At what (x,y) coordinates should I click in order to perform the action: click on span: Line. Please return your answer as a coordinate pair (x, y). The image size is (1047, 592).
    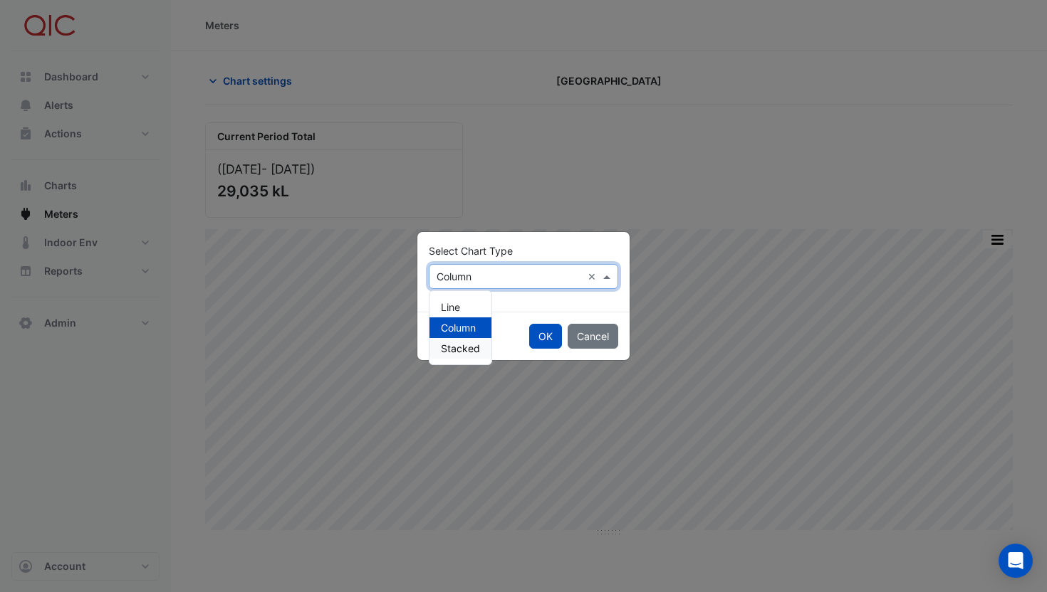
    Looking at the image, I should click on (450, 307).